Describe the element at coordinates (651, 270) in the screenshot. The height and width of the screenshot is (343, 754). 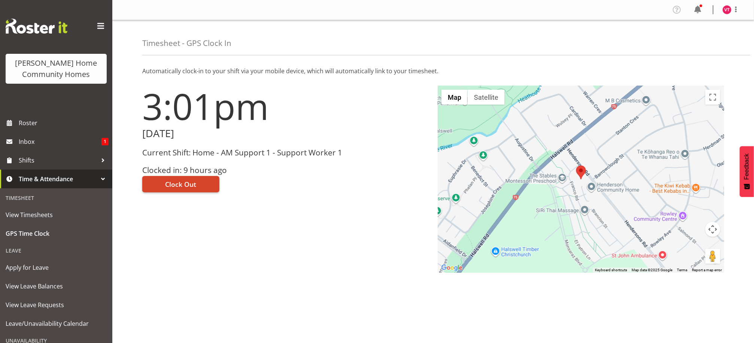
I see `span: Map data ©2025 Google` at that location.